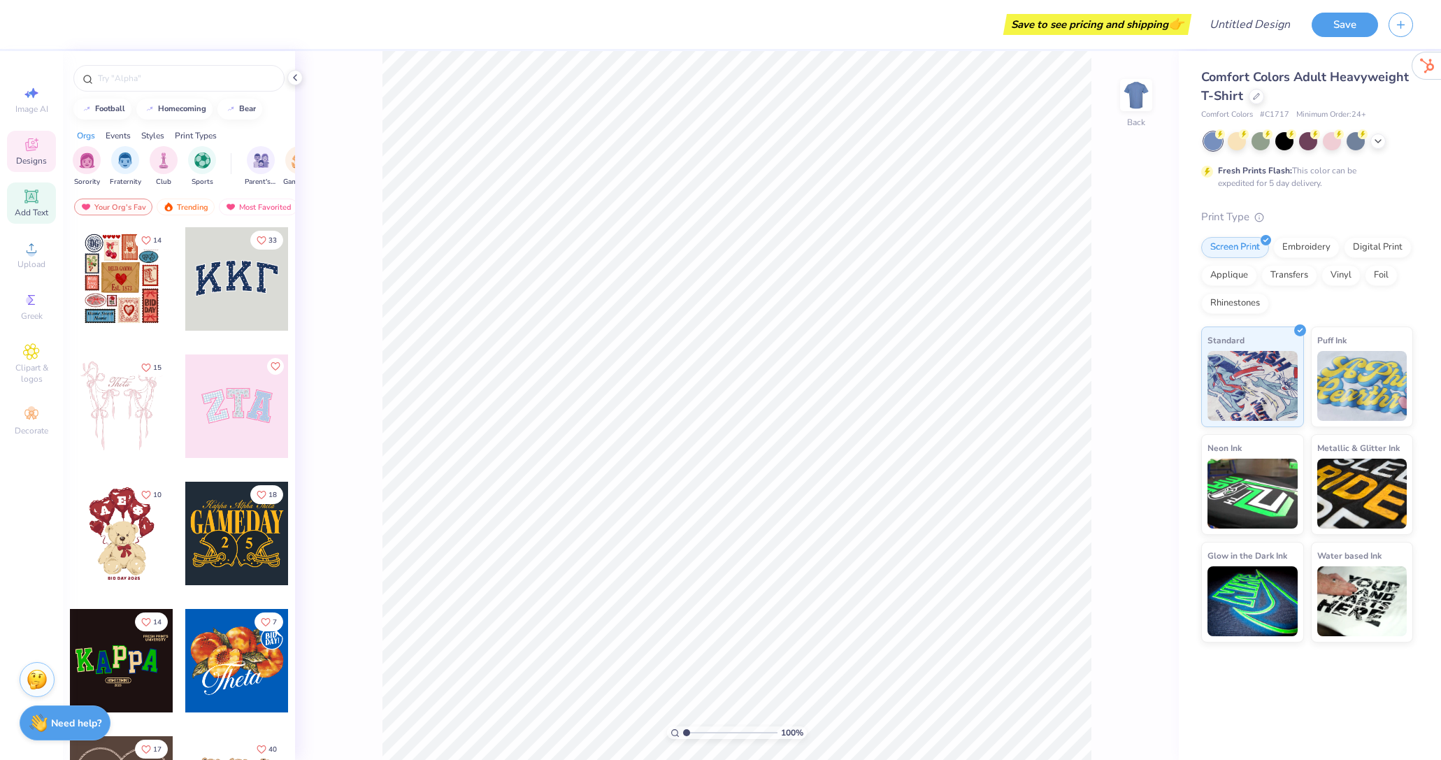  Describe the element at coordinates (157, 750) in the screenshot. I see `span: 17` at that location.